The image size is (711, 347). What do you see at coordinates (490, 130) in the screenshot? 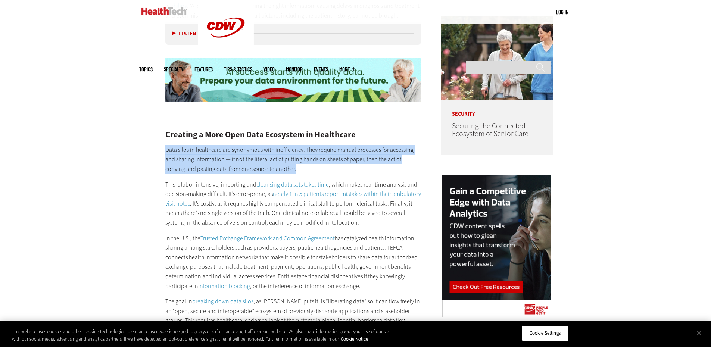
I see `a: Securing the Connected Ecosystem of Senior Care` at bounding box center [490, 130].